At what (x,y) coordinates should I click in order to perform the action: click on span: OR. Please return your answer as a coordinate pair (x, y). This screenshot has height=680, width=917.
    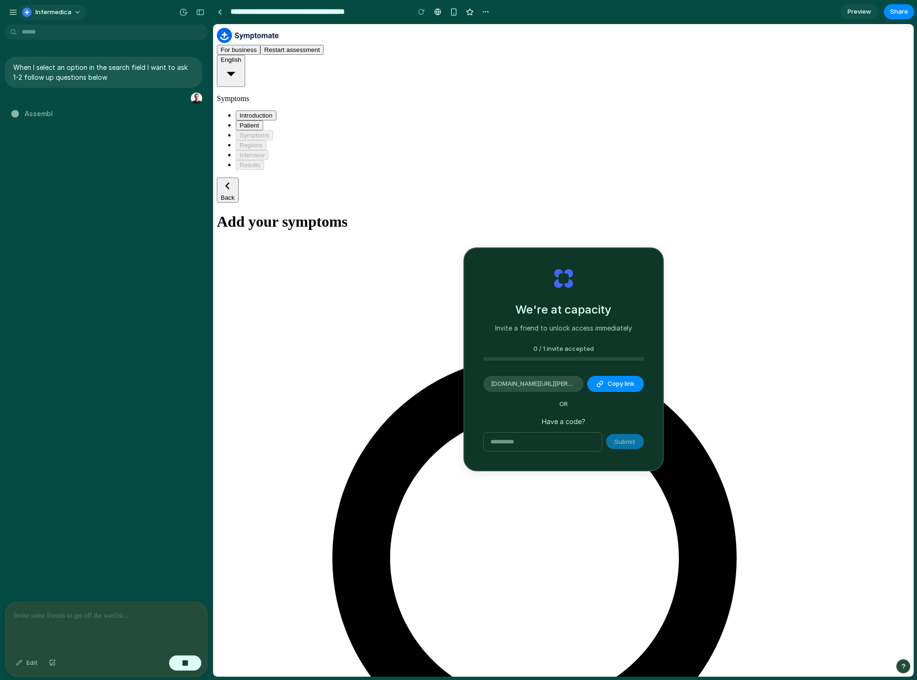
    Looking at the image, I should click on (563, 404).